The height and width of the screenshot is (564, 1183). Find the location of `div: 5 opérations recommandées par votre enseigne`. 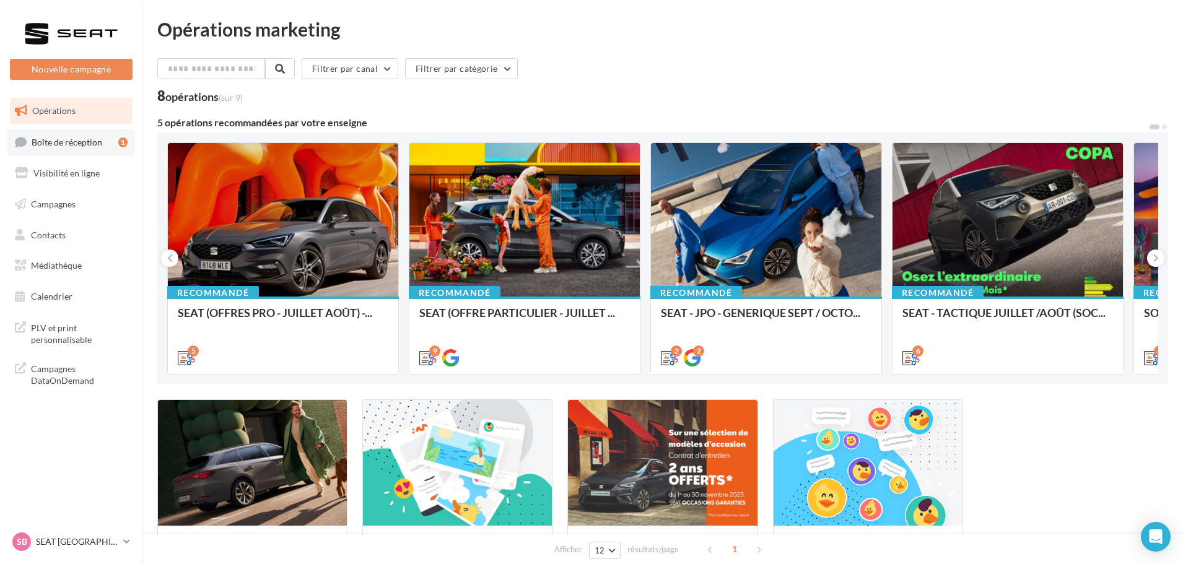

div: 5 opérations recommandées par votre enseigne is located at coordinates (653, 123).